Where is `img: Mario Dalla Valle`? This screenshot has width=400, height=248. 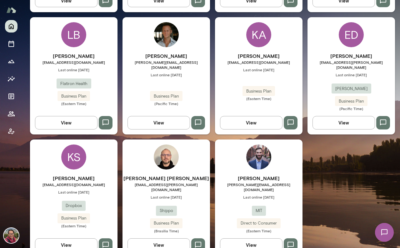
img: Mario Dalla Valle is located at coordinates (166, 157).